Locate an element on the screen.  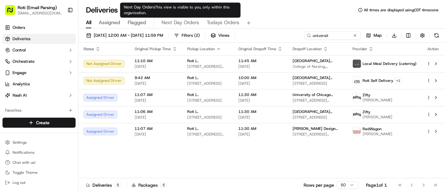
button: Toggle Theme is located at coordinates (39, 173).